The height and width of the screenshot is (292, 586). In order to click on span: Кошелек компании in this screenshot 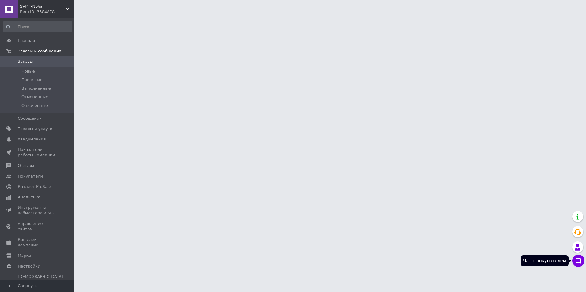, I will do `click(37, 243)`.